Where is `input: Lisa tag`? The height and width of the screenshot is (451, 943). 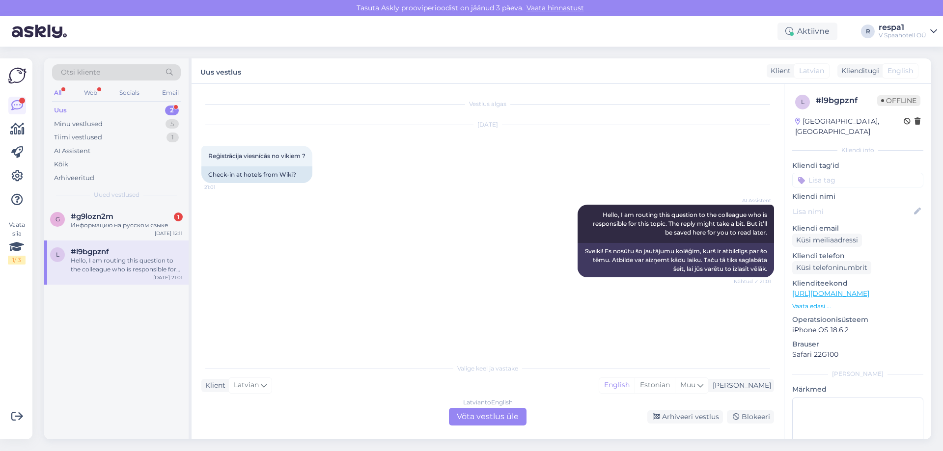
input: Lisa tag is located at coordinates (857, 180).